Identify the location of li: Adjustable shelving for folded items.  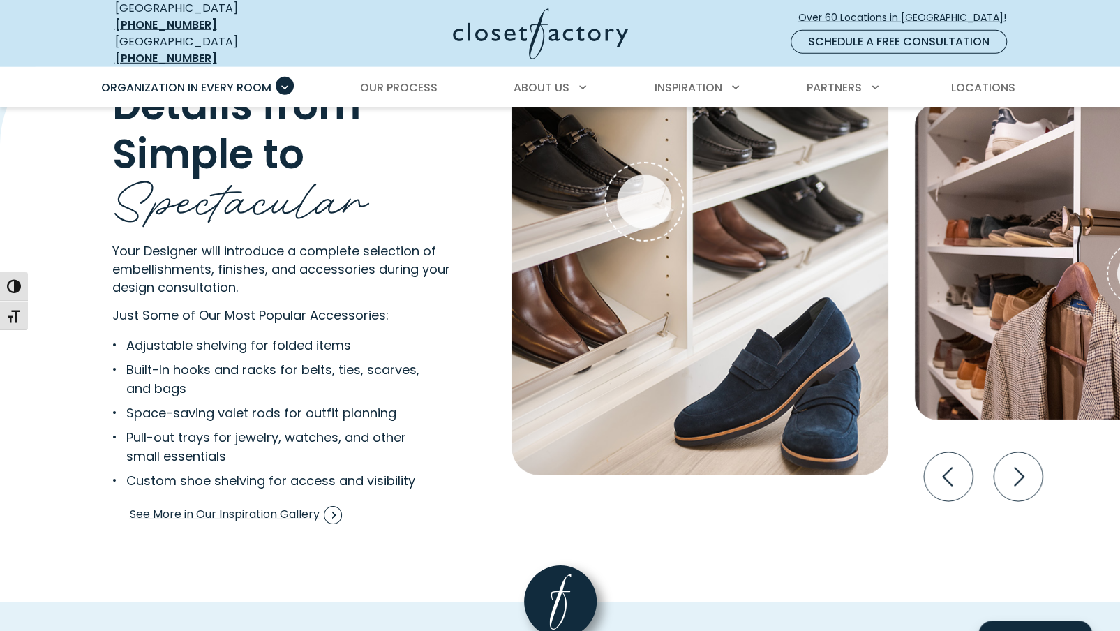
(272, 345).